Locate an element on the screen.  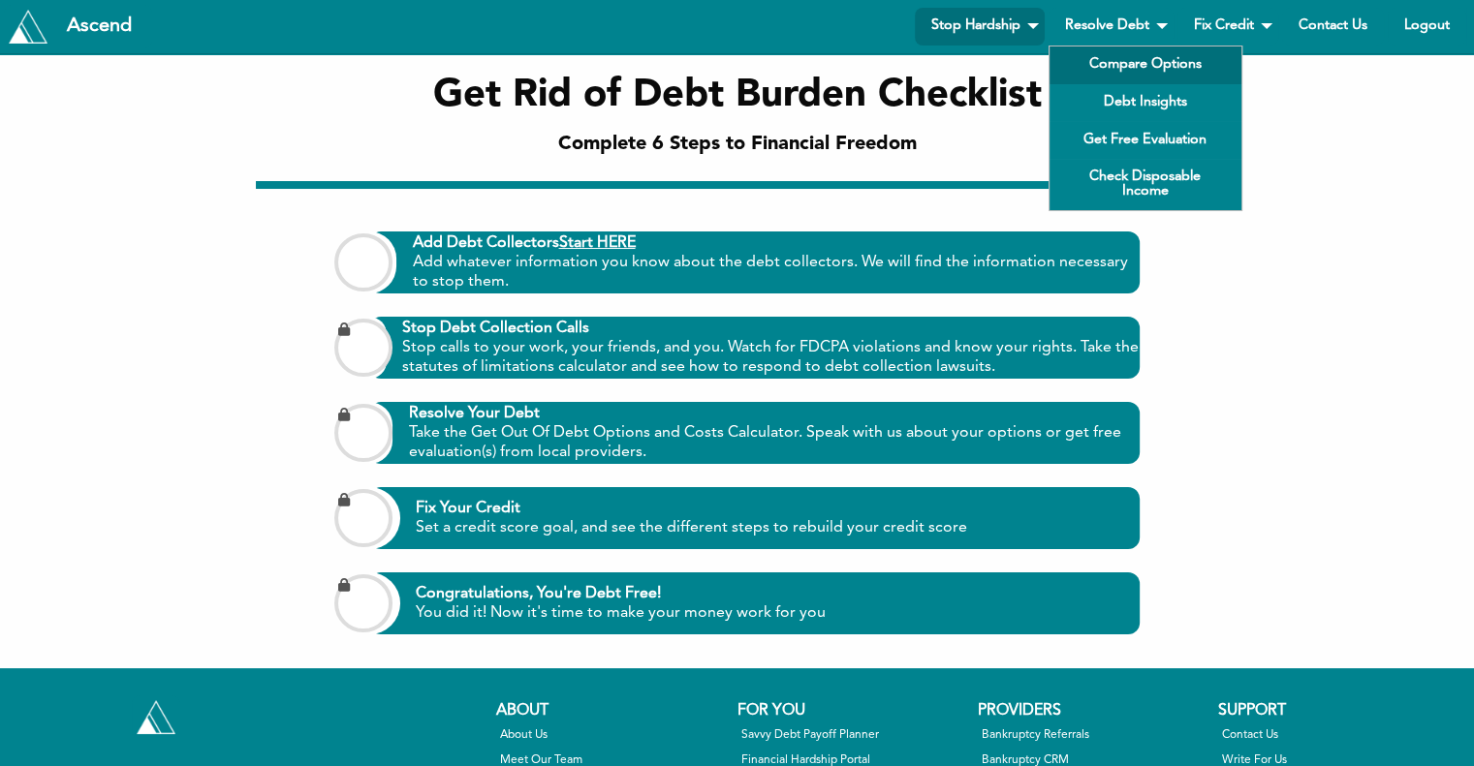
h2: Complete 6 Steps to Financial Freedom is located at coordinates (737, 144).